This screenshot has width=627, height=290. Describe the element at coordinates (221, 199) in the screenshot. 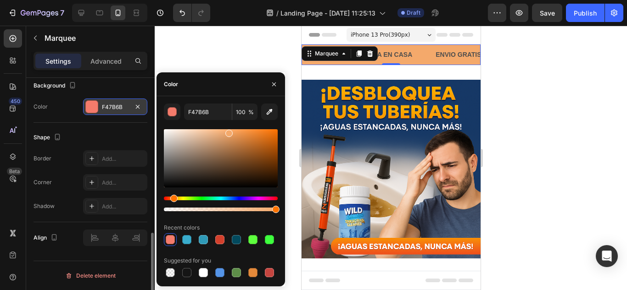

I see `div: Hue` at that location.